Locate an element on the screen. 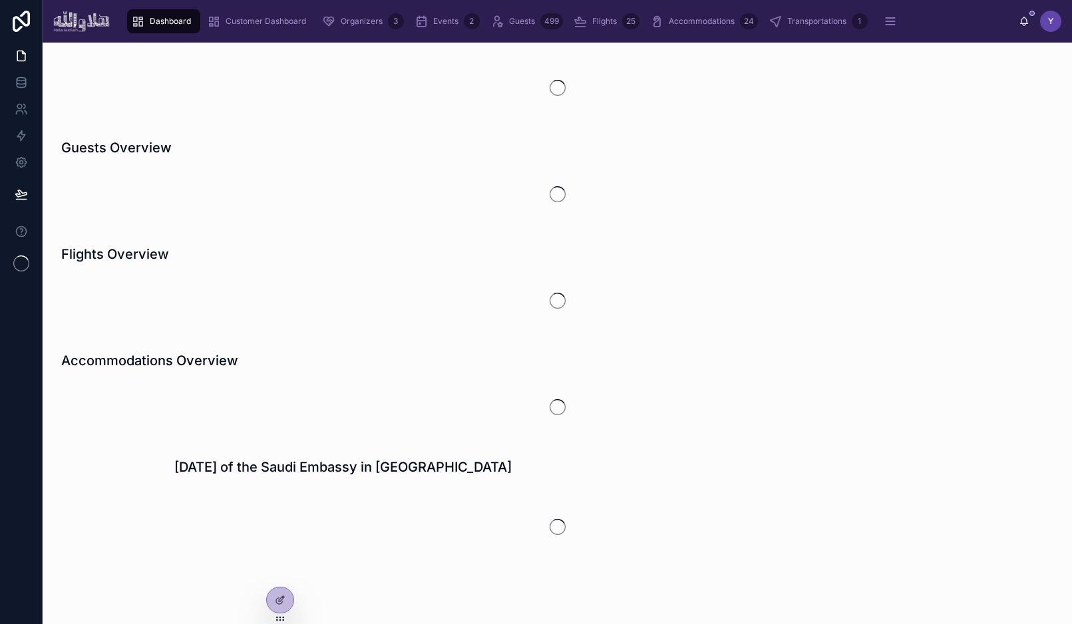 The image size is (1072, 624). span: Guests is located at coordinates (522, 21).